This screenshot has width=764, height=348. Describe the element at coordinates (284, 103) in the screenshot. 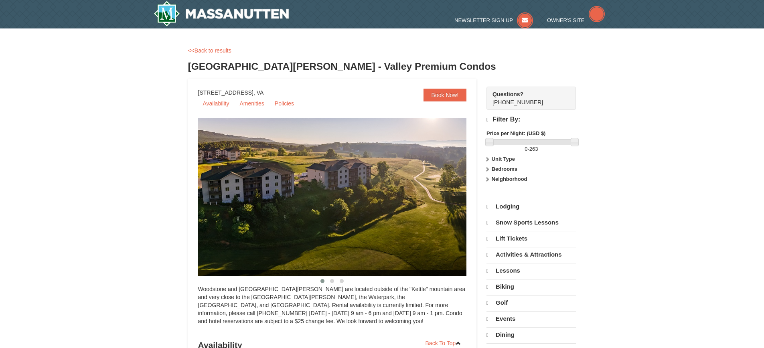

I see `a: Policies` at that location.